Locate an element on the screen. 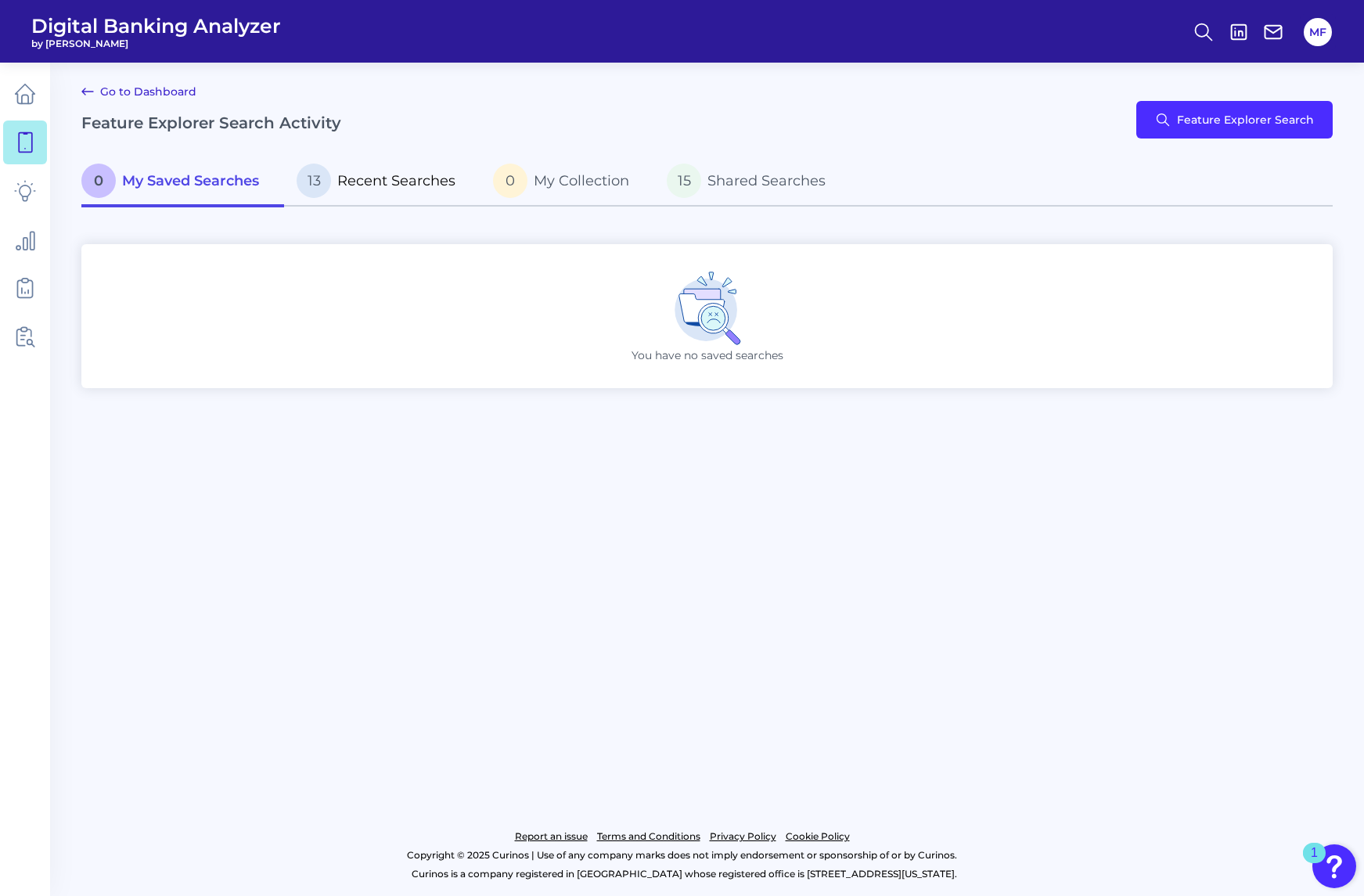 This screenshot has height=896, width=1364. button: Feature Explorer Search is located at coordinates (1235, 120).